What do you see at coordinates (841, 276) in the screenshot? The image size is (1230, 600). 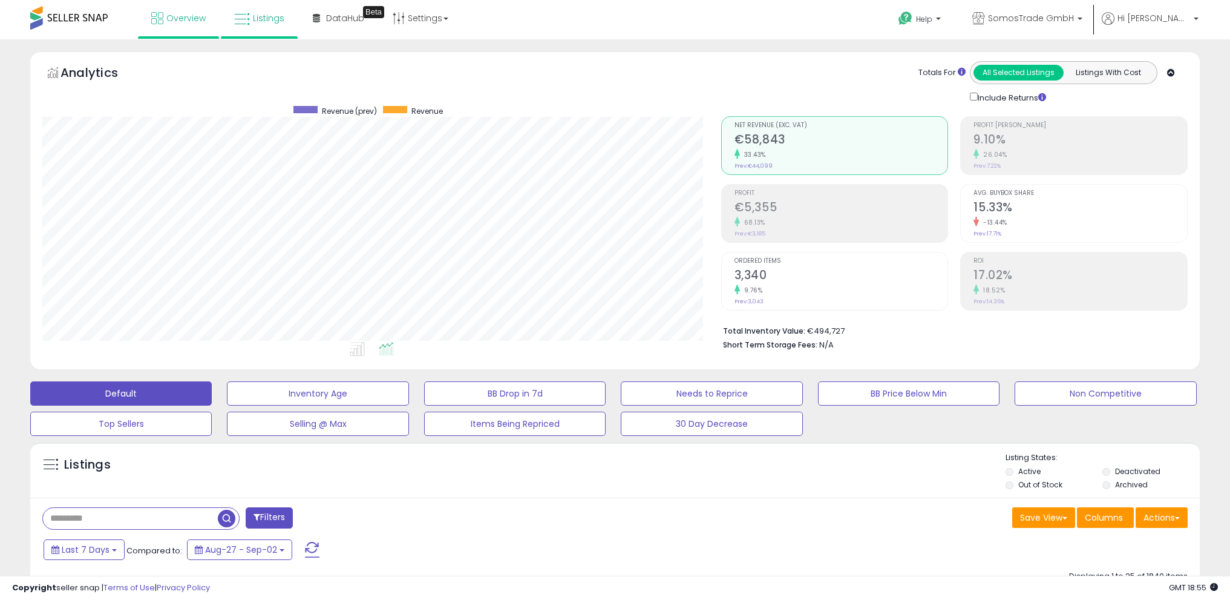 I see `h2: 3,340` at bounding box center [841, 276].